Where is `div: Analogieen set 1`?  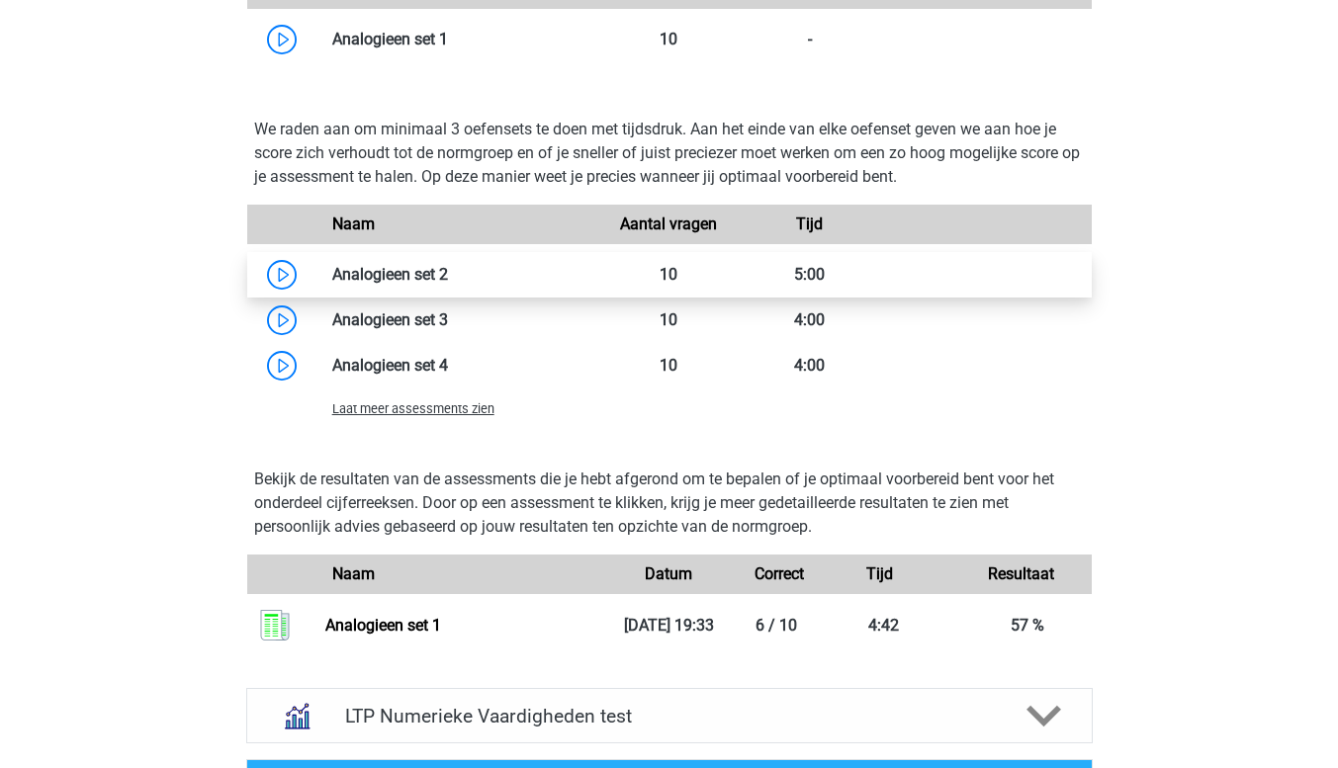 div: Analogieen set 1 is located at coordinates (458, 40).